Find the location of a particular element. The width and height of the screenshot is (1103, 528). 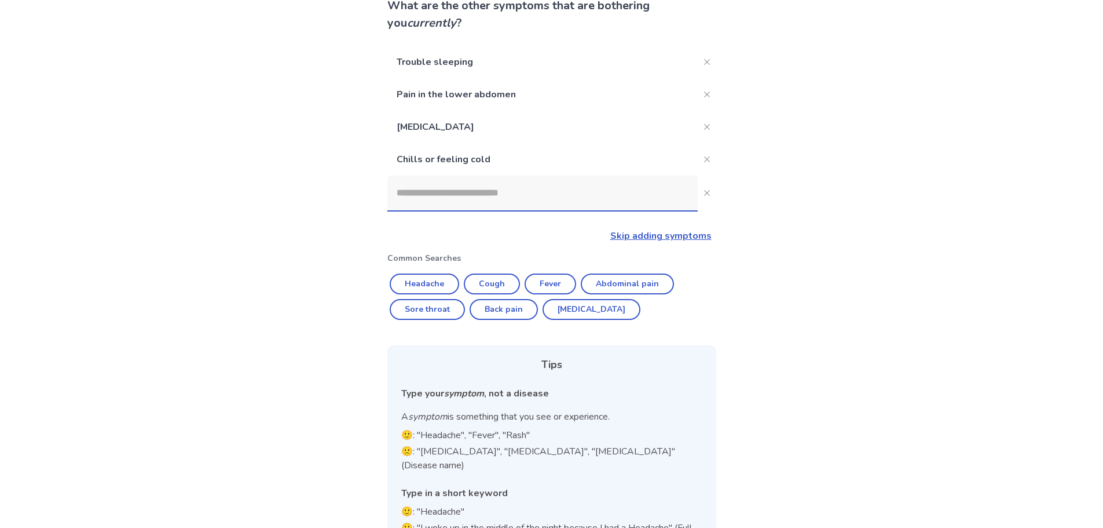

p: Chills or feeling cold is located at coordinates (543, 159).